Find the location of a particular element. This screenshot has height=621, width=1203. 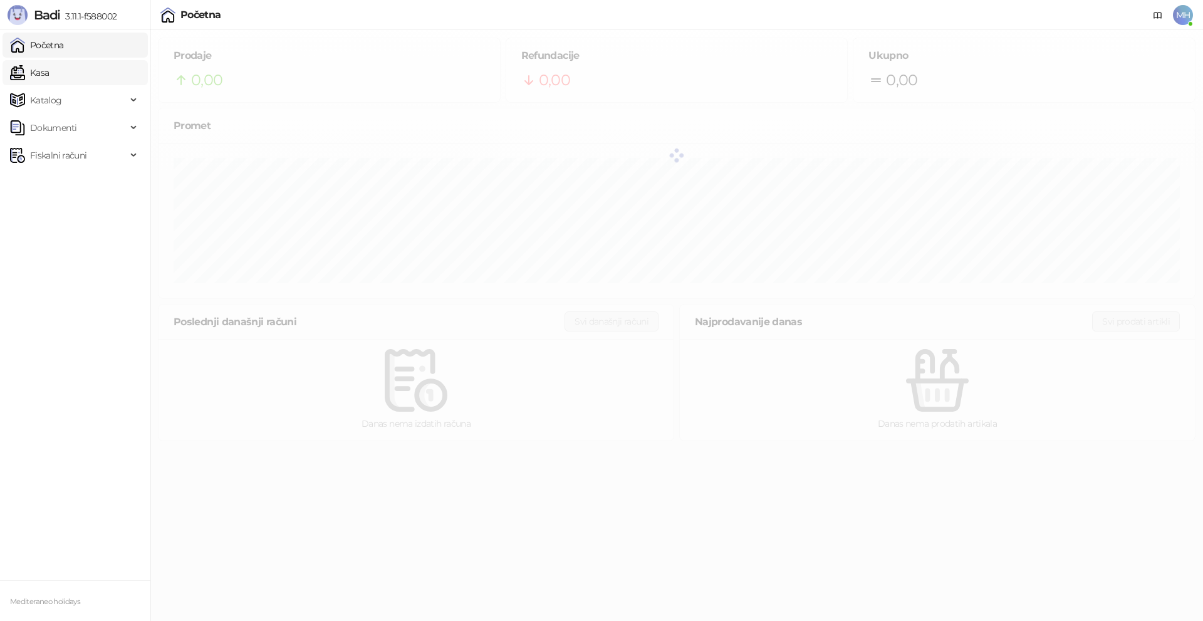

small: Mediteraneo holidays is located at coordinates (45, 602).